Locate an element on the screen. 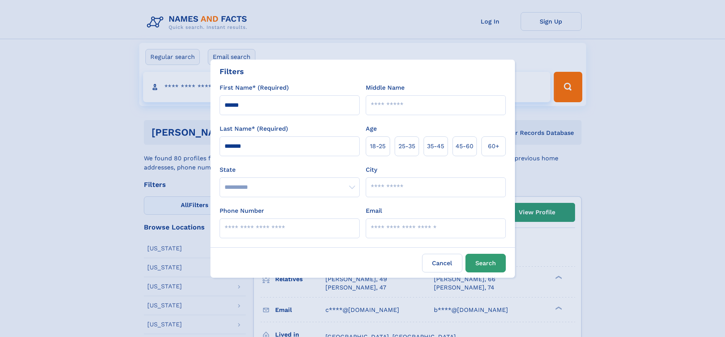 This screenshot has width=725, height=337. label: First Name* (Required) is located at coordinates (254, 88).